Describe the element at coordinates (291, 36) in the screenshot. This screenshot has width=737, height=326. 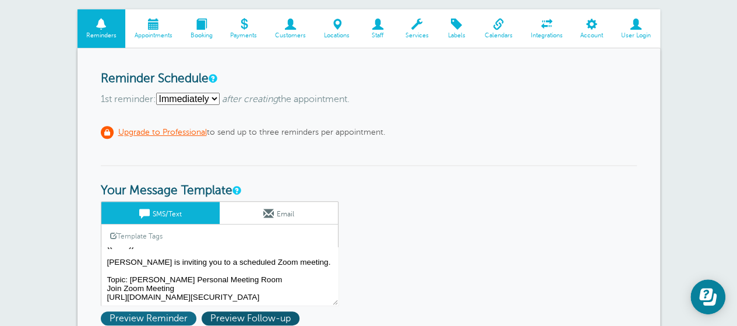
I see `span: Customers` at that location.